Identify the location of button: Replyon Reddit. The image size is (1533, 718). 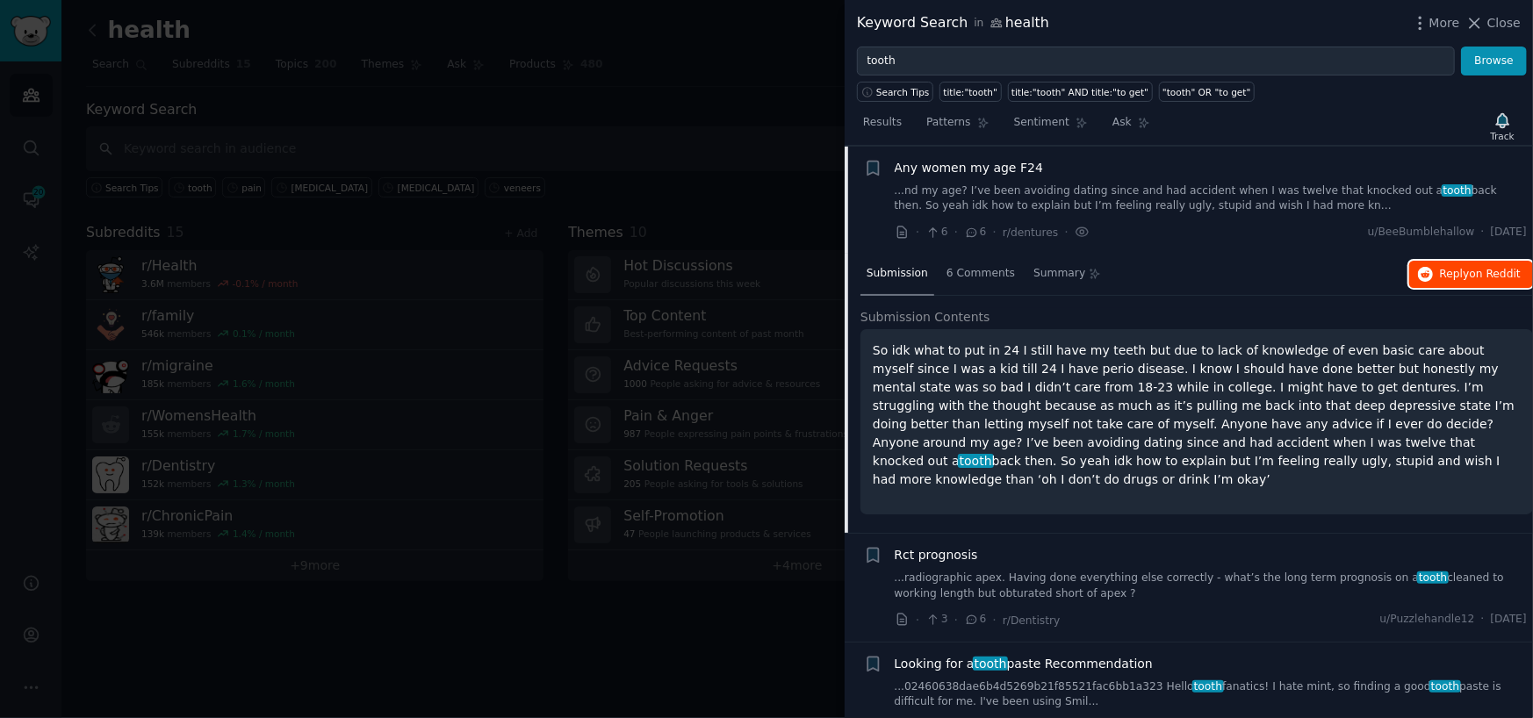
(1470, 275).